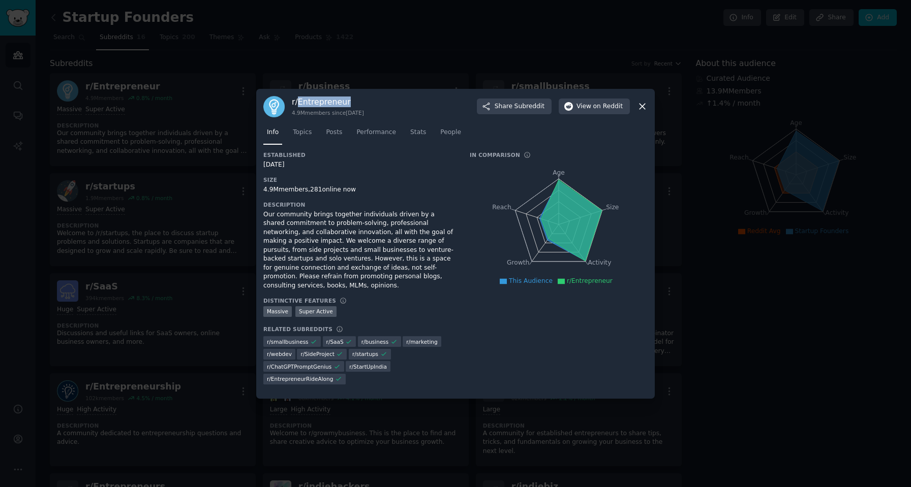 The image size is (911, 487). I want to click on span: Info, so click(272, 133).